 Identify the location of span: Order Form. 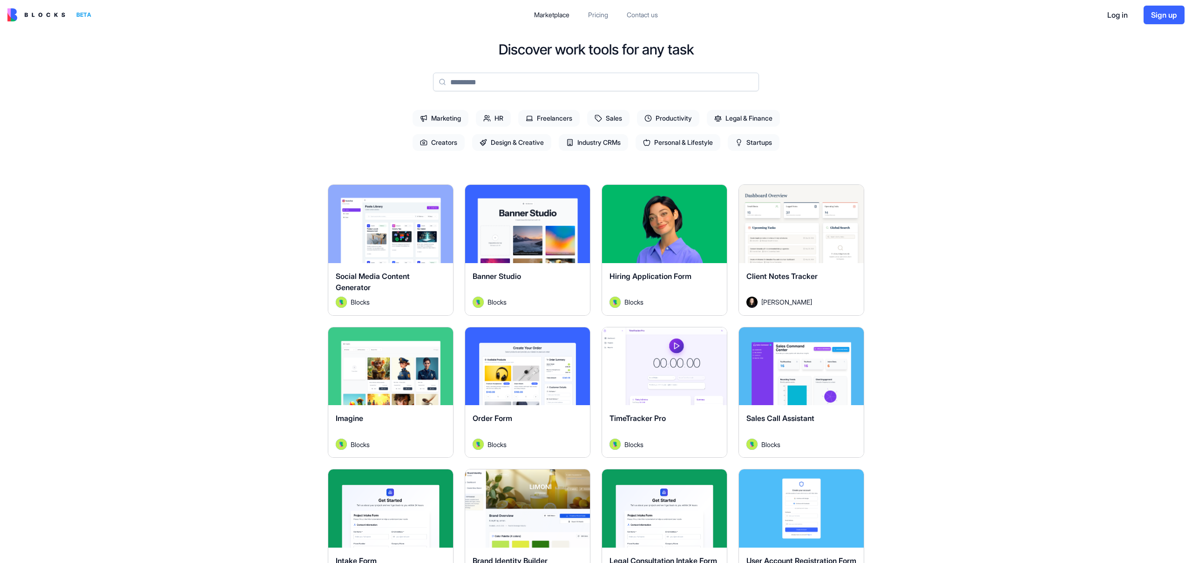
(492, 418).